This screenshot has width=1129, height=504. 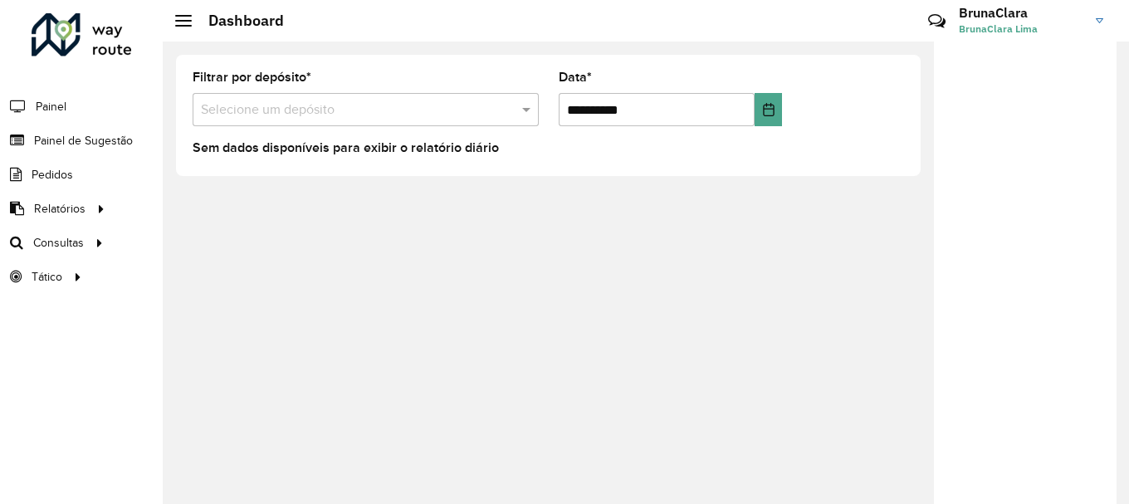 What do you see at coordinates (251, 77) in the screenshot?
I see `label: Filtrar por depósito` at bounding box center [251, 77].